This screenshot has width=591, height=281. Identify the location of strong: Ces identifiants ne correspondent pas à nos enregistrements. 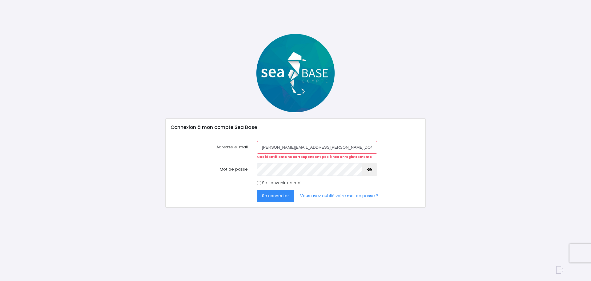
(315, 156).